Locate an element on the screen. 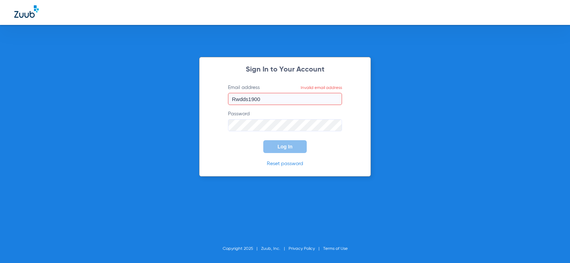 The image size is (570, 263). button: Log In is located at coordinates (285, 147).